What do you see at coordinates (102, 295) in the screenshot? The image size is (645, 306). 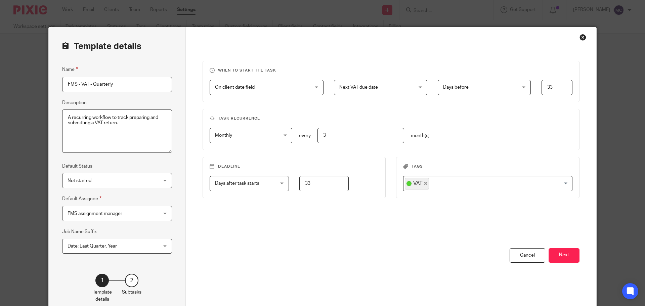 I see `p: Template details` at bounding box center [102, 295].